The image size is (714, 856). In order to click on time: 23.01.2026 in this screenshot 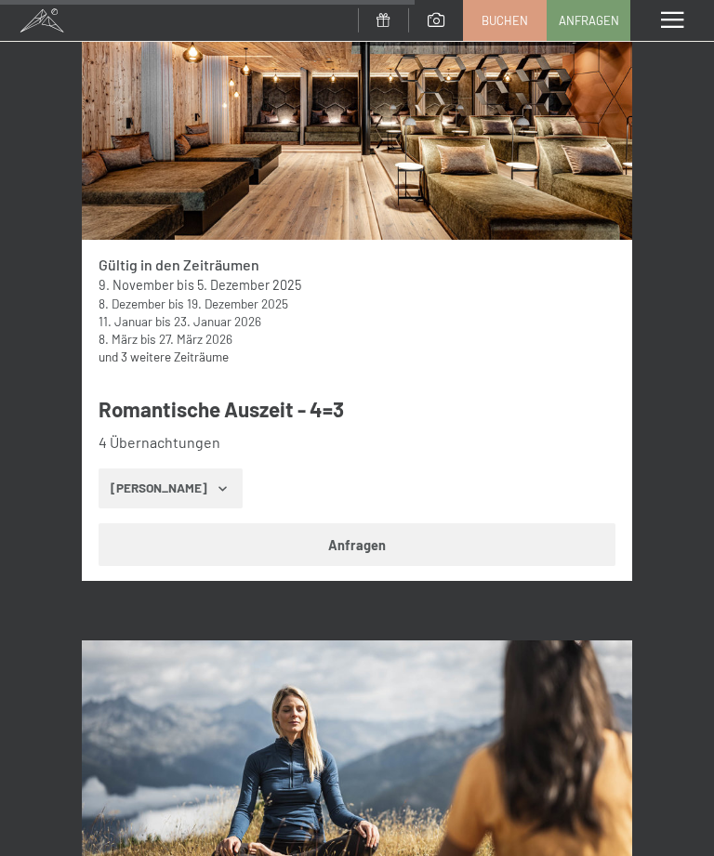, I will do `click(217, 321)`.